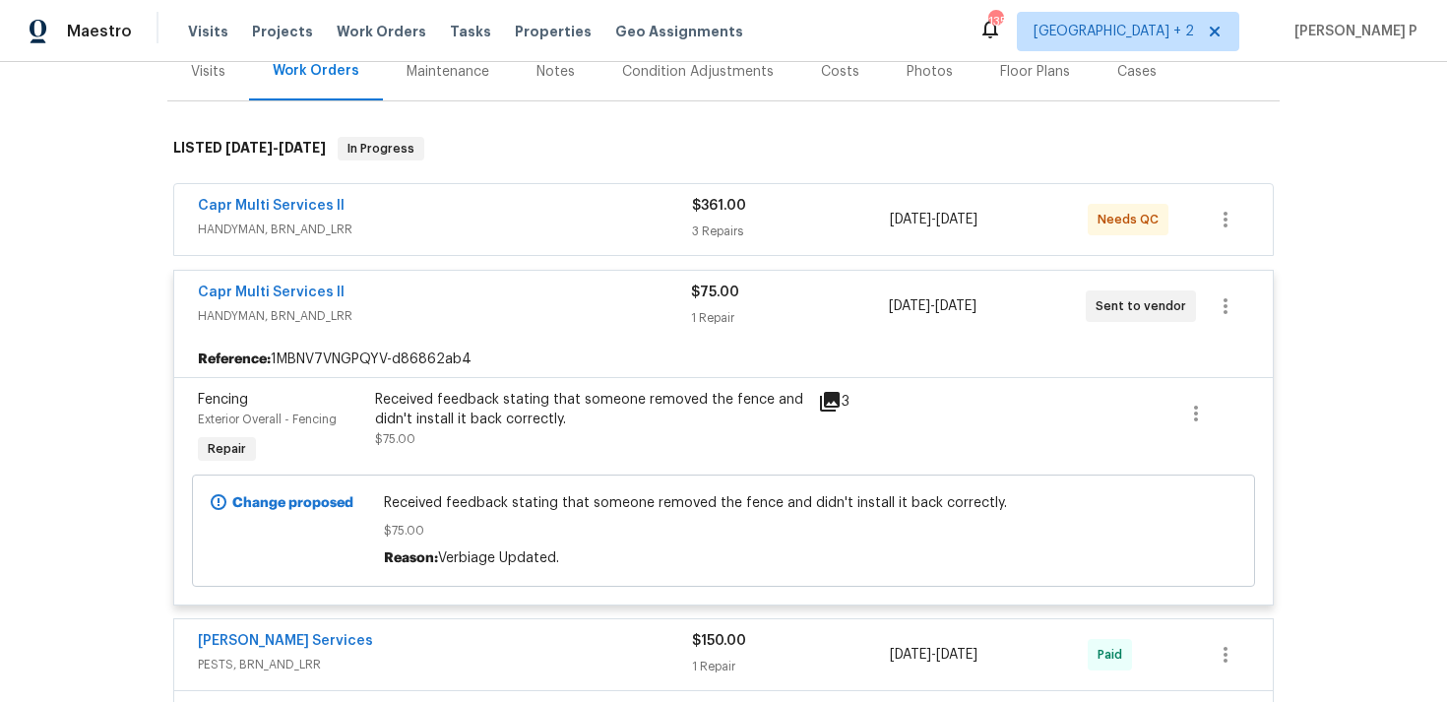 The height and width of the screenshot is (702, 1447). I want to click on div: 1MBNV7VNGPQYV-d86862ab4, so click(723, 359).